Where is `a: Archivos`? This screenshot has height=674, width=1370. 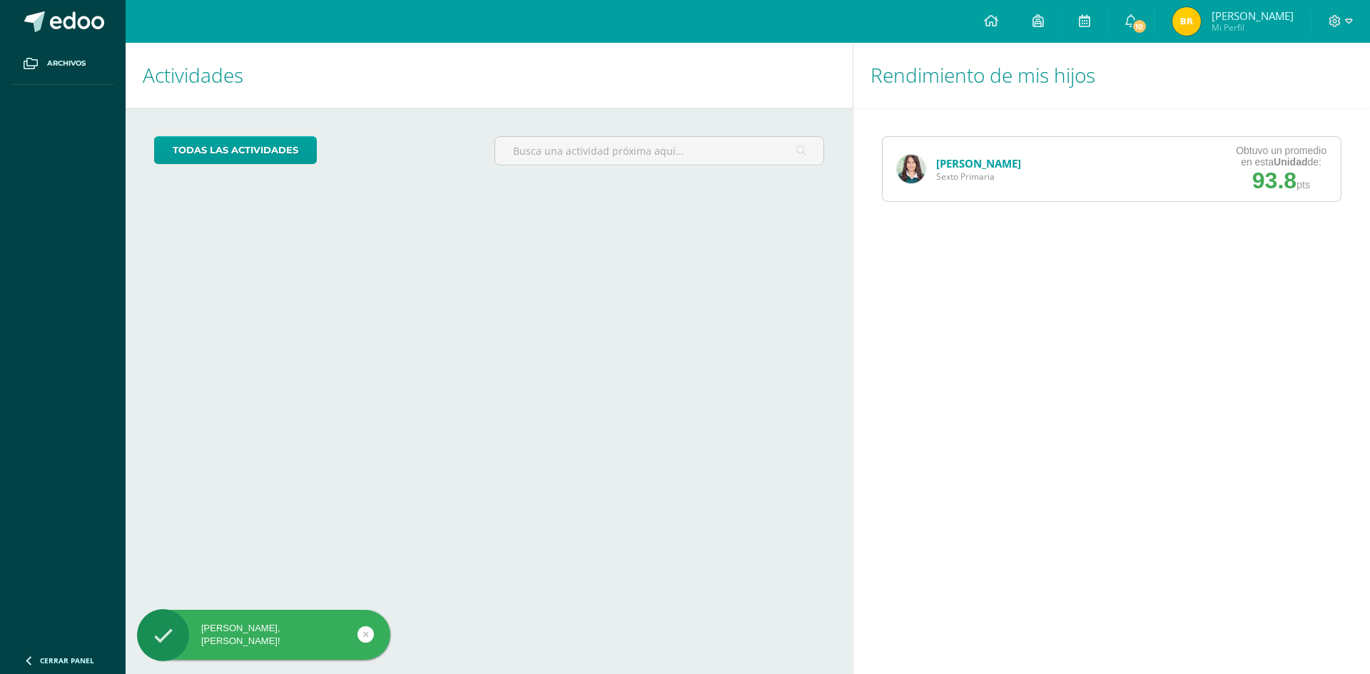 a: Archivos is located at coordinates (63, 64).